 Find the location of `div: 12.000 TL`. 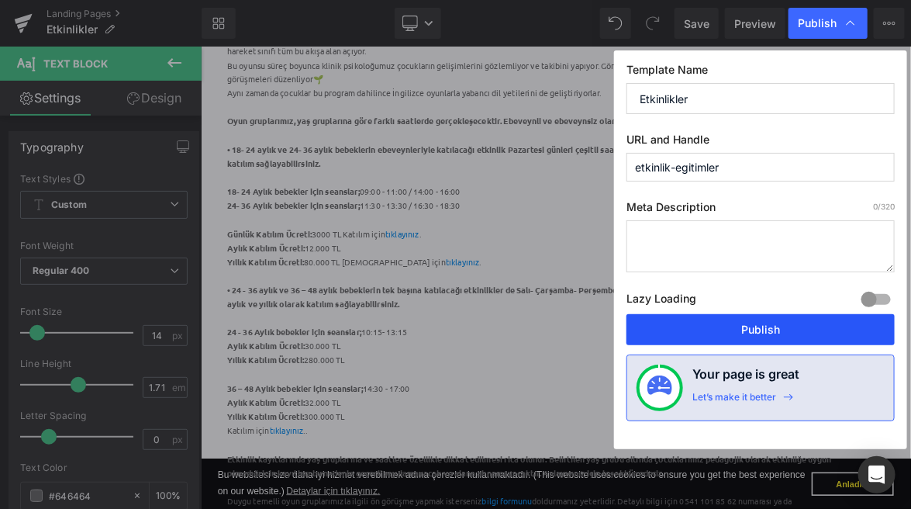

div: 12.000 TL is located at coordinates (457, 267).